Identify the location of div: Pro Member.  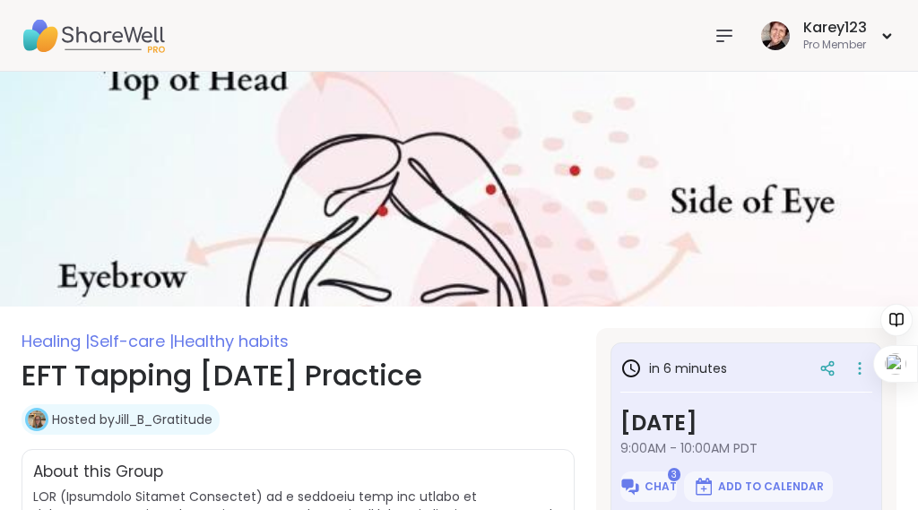
(835, 45).